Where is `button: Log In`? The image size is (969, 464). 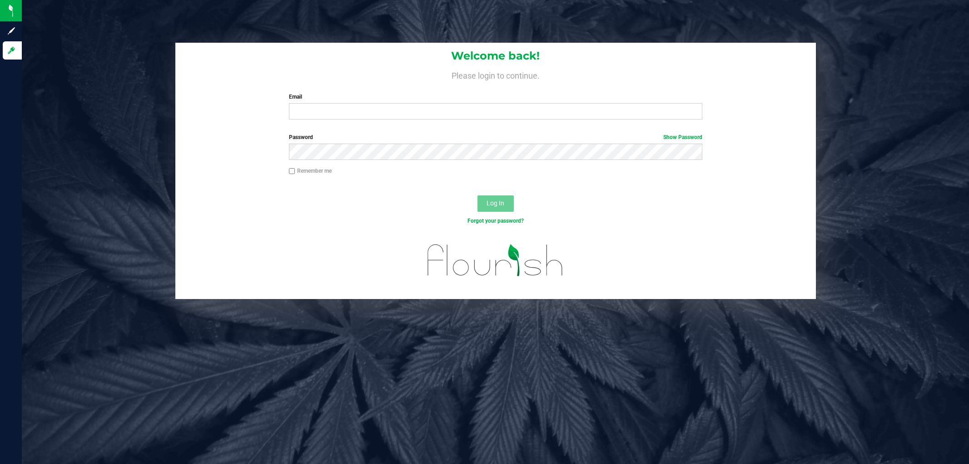 button: Log In is located at coordinates (496, 203).